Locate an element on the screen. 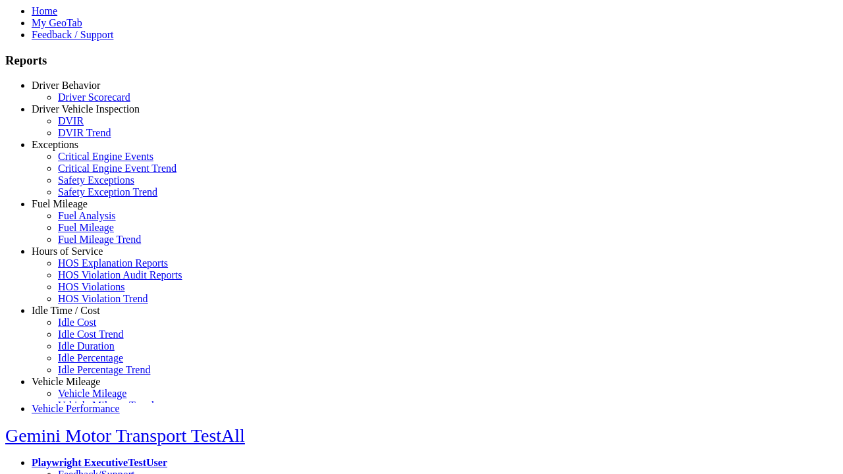  a: HOS Explanation Reports is located at coordinates (113, 263).